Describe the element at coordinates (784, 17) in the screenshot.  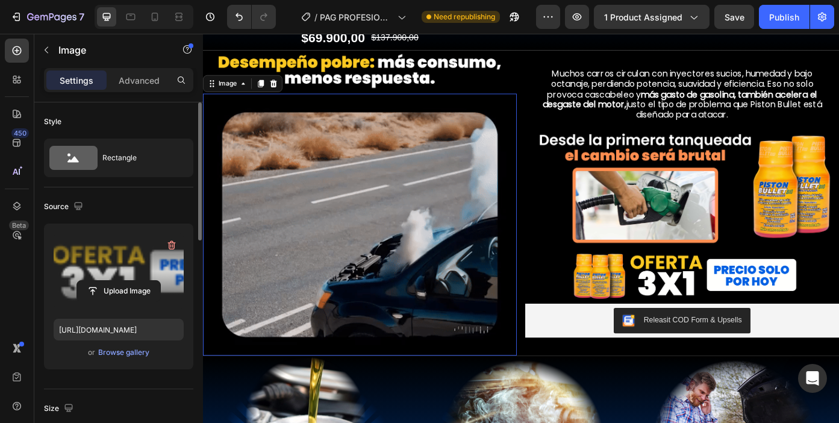
I see `button: Publish` at that location.